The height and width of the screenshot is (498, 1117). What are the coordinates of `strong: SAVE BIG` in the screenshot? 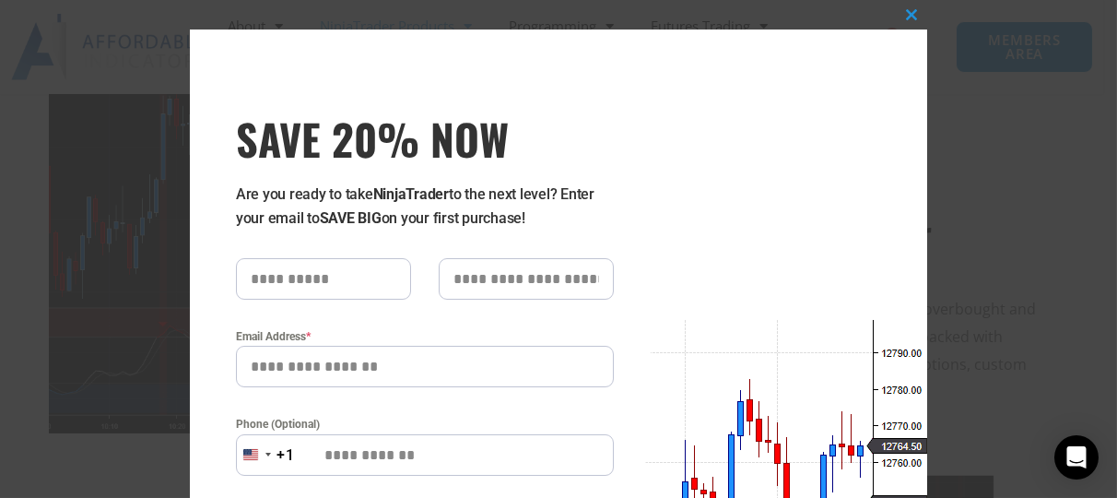 It's located at (350, 218).